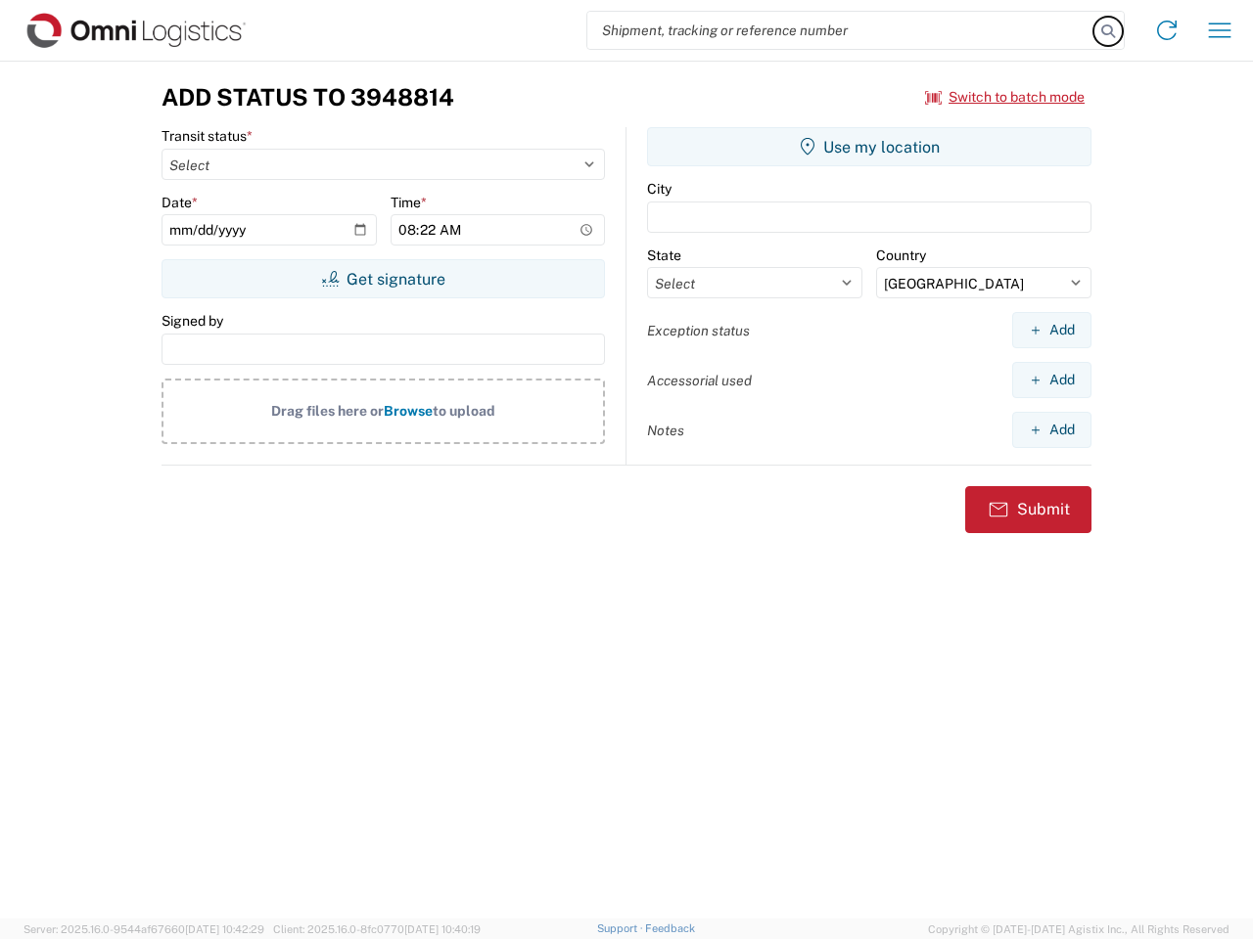  Describe the element at coordinates (841, 30) in the screenshot. I see `input: Shipment, tracking or reference number` at that location.